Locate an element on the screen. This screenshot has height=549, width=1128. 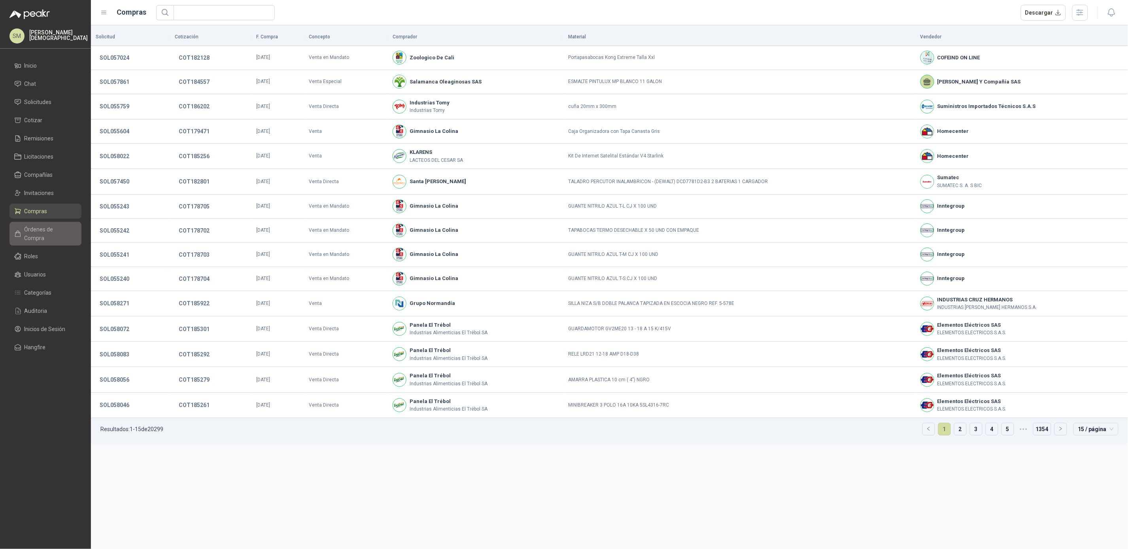
a: Órdenes de Compra is located at coordinates (45, 234).